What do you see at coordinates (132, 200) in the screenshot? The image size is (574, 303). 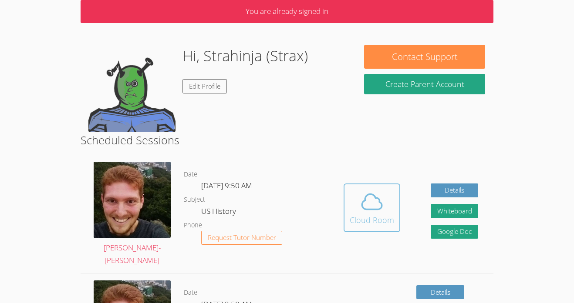 I see `img: avatar.png` at bounding box center [132, 200].